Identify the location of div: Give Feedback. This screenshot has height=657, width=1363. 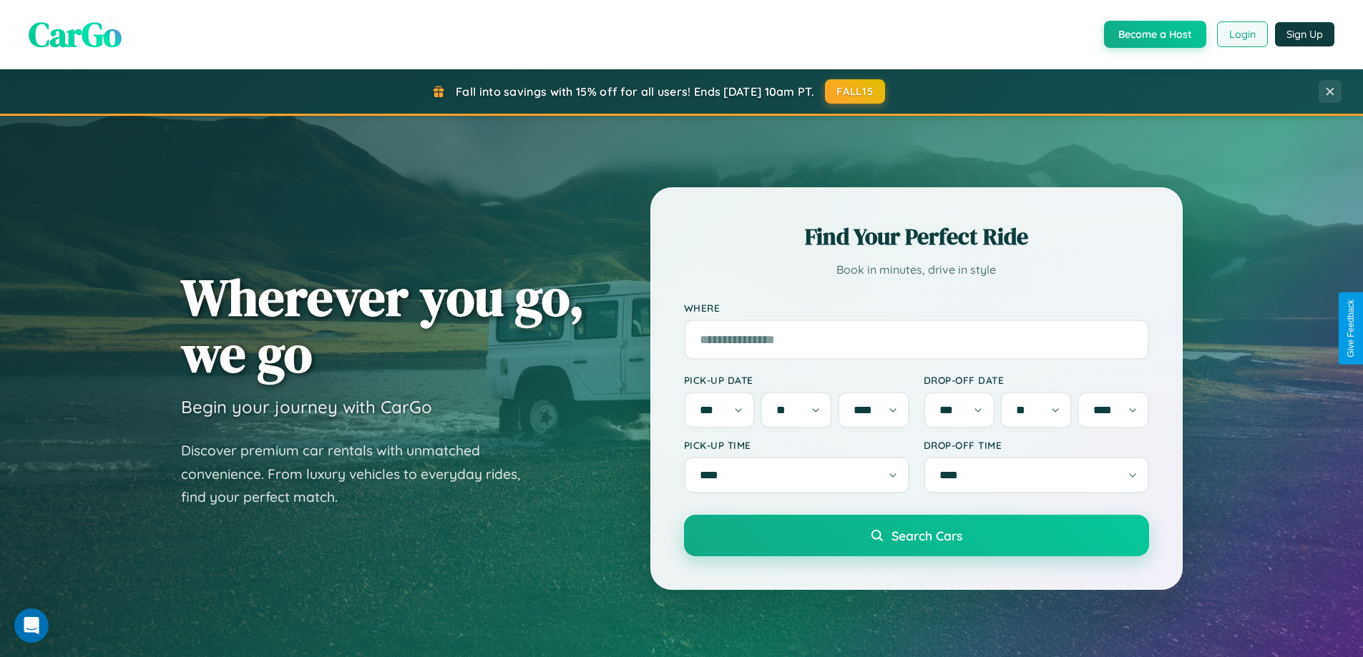
(1351, 328).